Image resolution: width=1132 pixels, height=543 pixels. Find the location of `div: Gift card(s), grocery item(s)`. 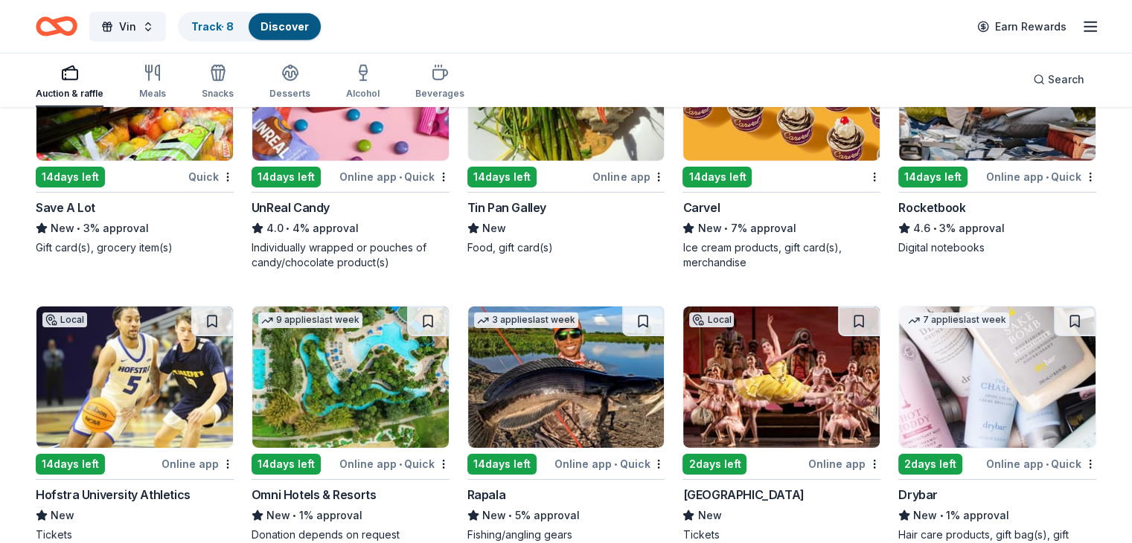

div: Gift card(s), grocery item(s) is located at coordinates (135, 248).